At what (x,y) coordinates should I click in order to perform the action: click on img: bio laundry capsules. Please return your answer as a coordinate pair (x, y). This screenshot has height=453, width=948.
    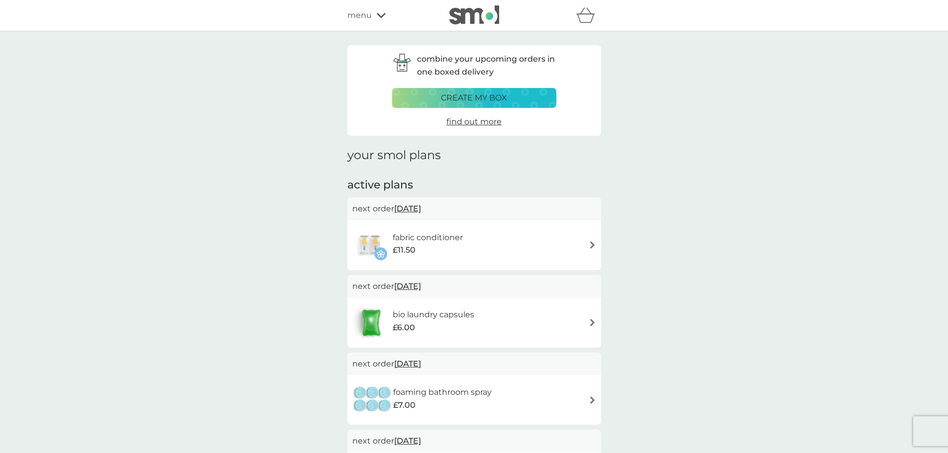
    Looking at the image, I should click on (371, 323).